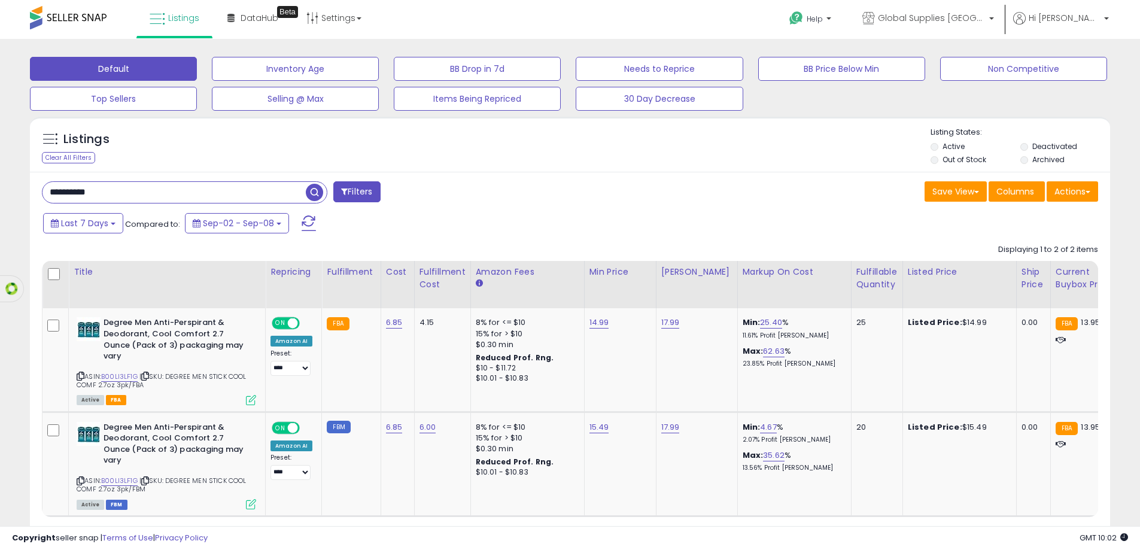 The width and height of the screenshot is (1140, 550). I want to click on label: Active, so click(953, 146).